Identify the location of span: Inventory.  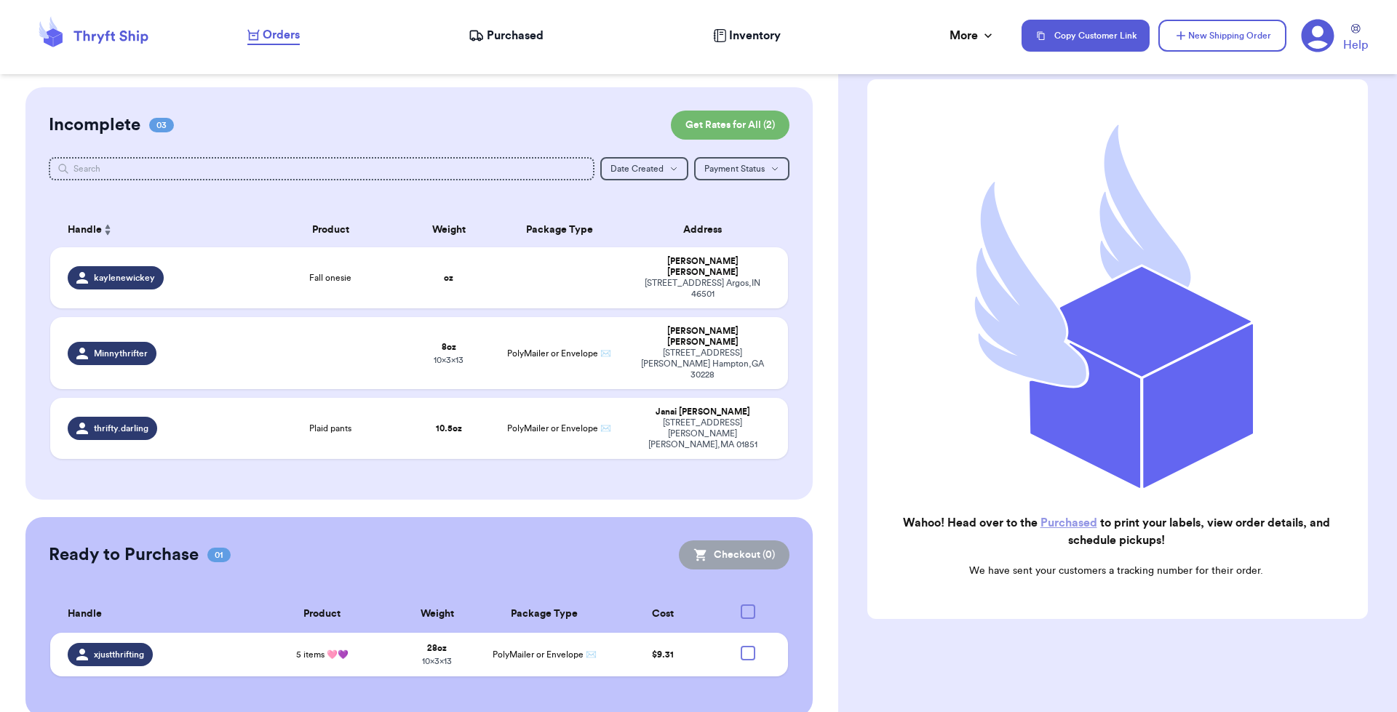
(755, 36).